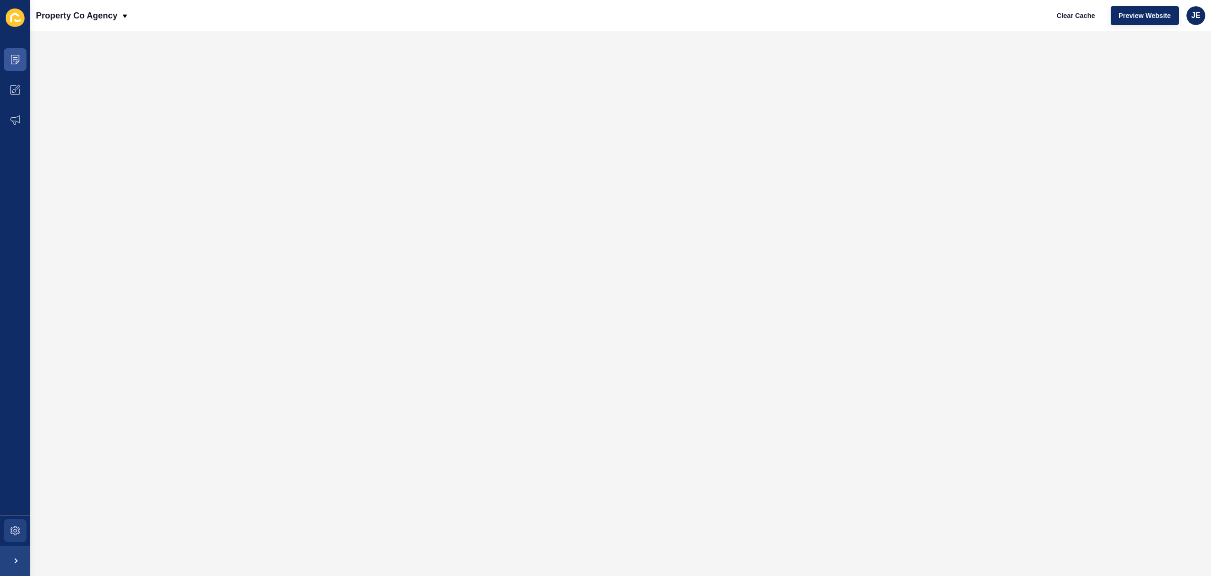 The image size is (1211, 576). Describe the element at coordinates (1144, 16) in the screenshot. I see `button: Preview Website` at that location.